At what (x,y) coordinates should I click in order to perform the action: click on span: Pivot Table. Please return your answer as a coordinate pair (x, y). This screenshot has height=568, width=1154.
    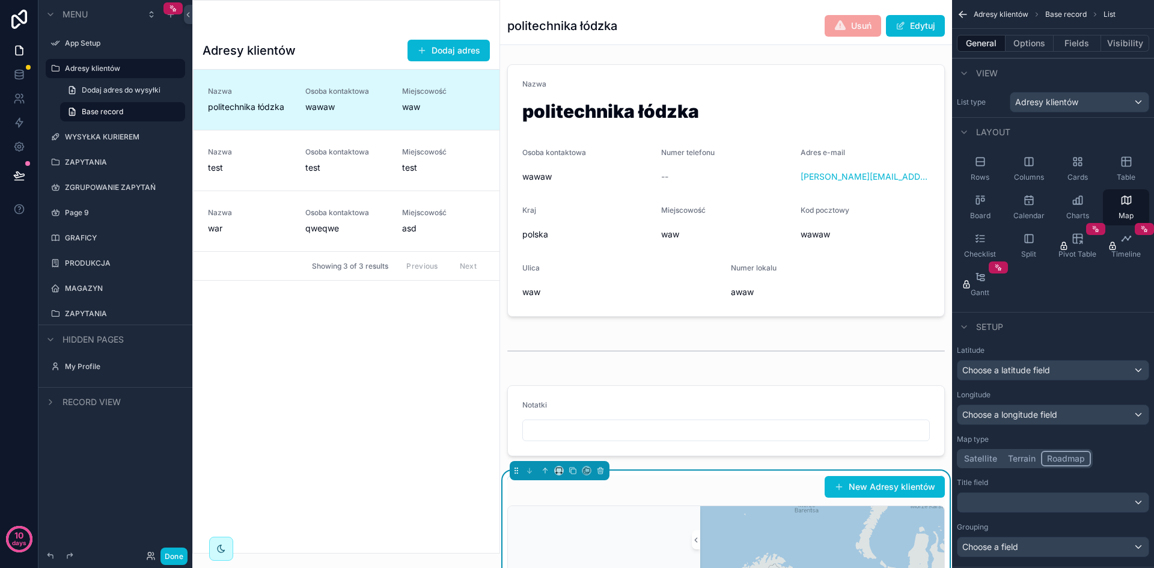
    Looking at the image, I should click on (1077, 254).